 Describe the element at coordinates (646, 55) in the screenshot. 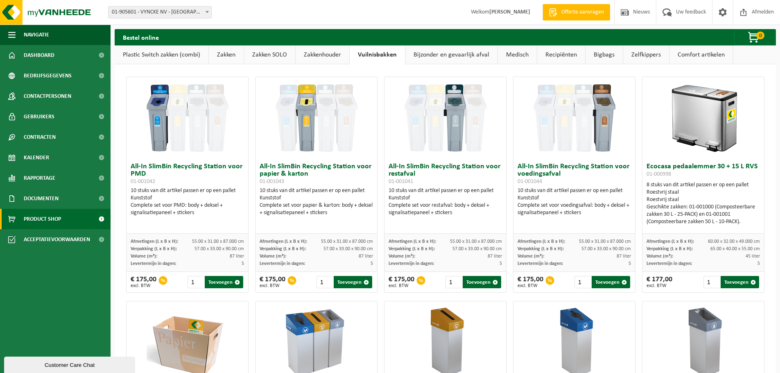

I see `a: Zelfkippers` at that location.